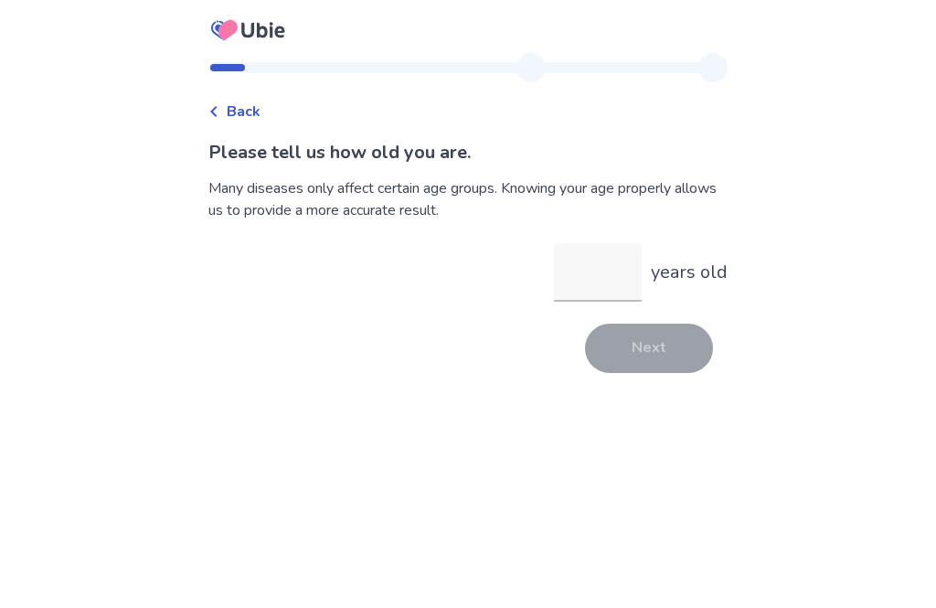 Image resolution: width=936 pixels, height=608 pixels. What do you see at coordinates (468, 199) in the screenshot?
I see `div: Many diseases only affect certain age groups. Knowing your age properly allows us to provide a mo...` at bounding box center [468, 199].